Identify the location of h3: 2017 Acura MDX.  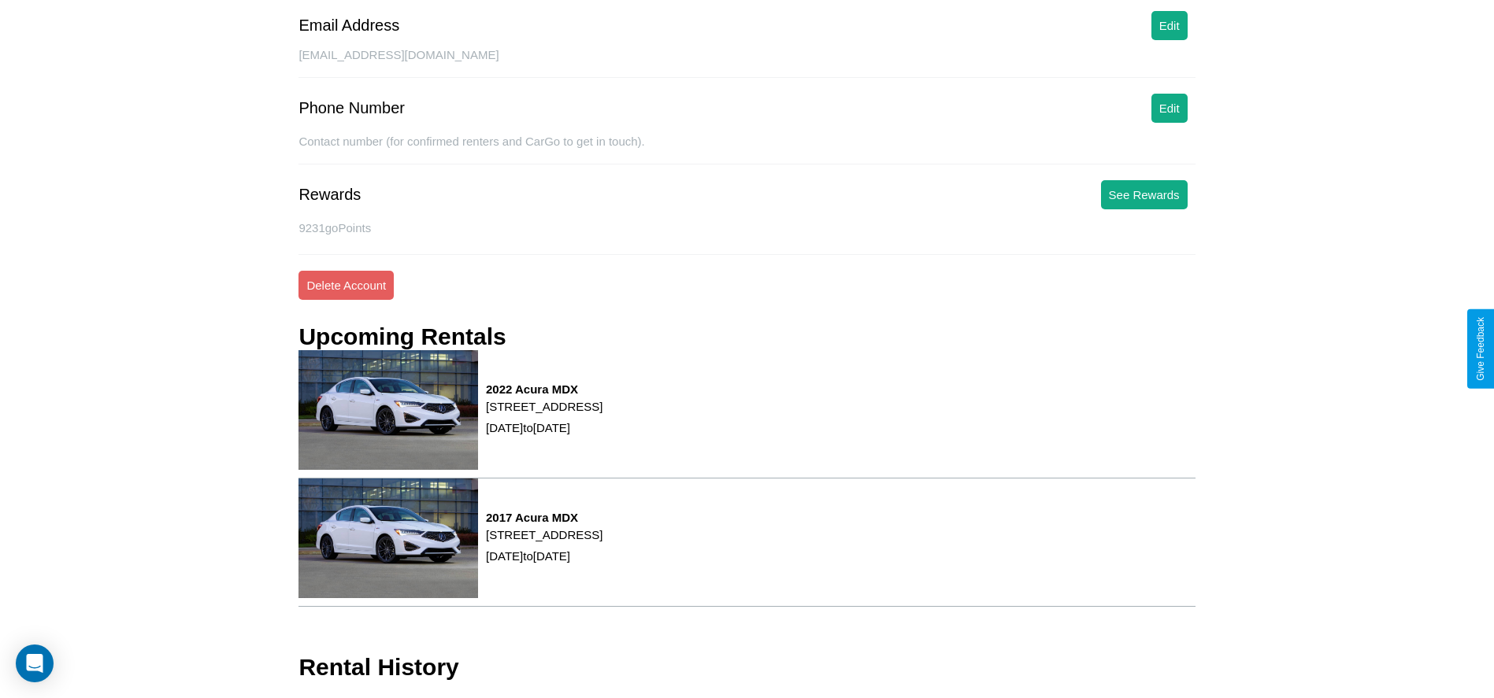
(544, 517).